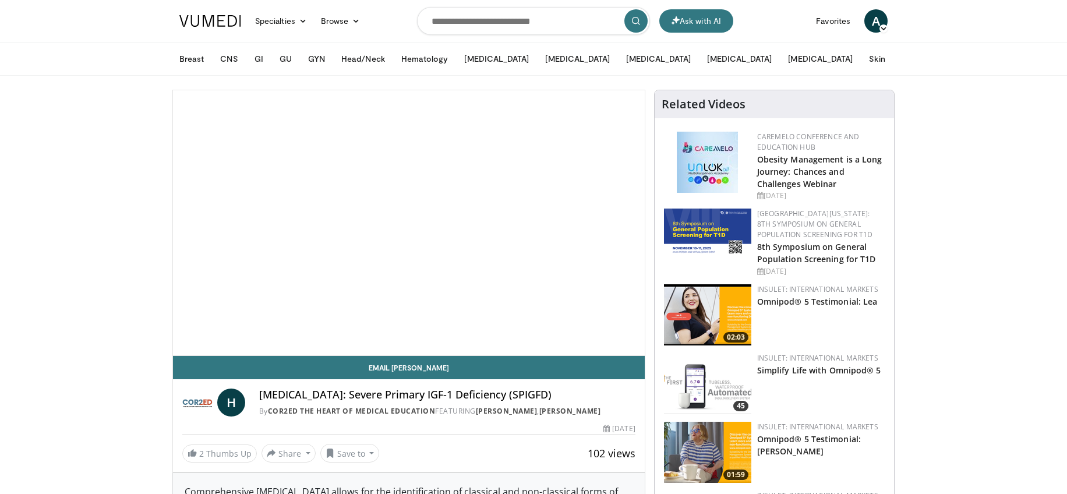 This screenshot has width=1067, height=494. Describe the element at coordinates (708, 315) in the screenshot. I see `img: 85ac4157-e7e8-40bb-9454-b1e4c1845598.png.150x105_q85_crop-smart_upscale.png` at that location.